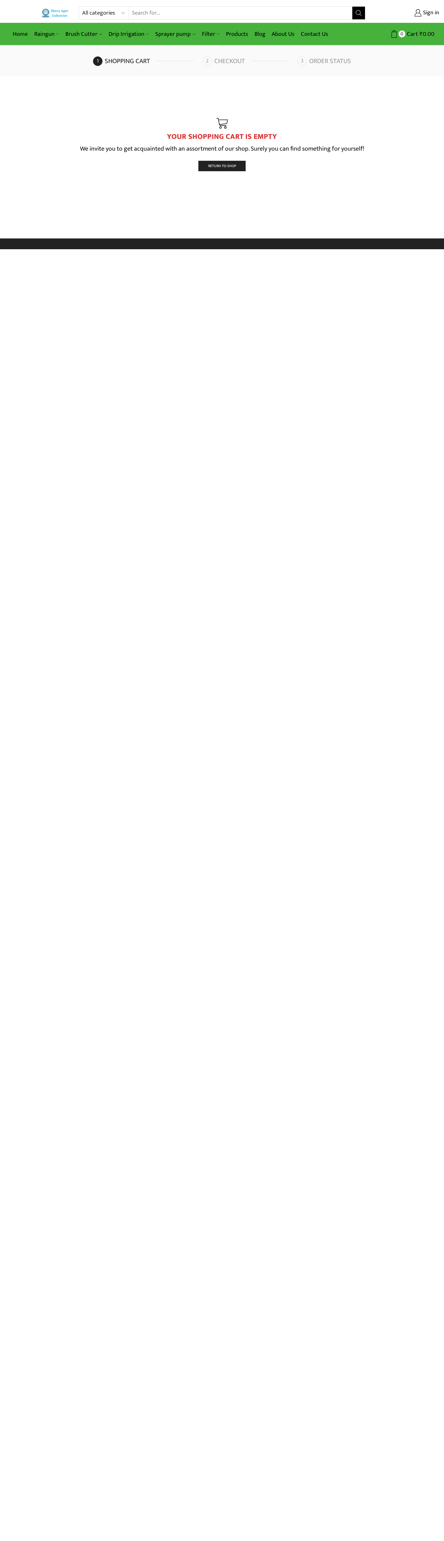 The width and height of the screenshot is (444, 1541). Describe the element at coordinates (260, 34) in the screenshot. I see `a: Blog` at that location.